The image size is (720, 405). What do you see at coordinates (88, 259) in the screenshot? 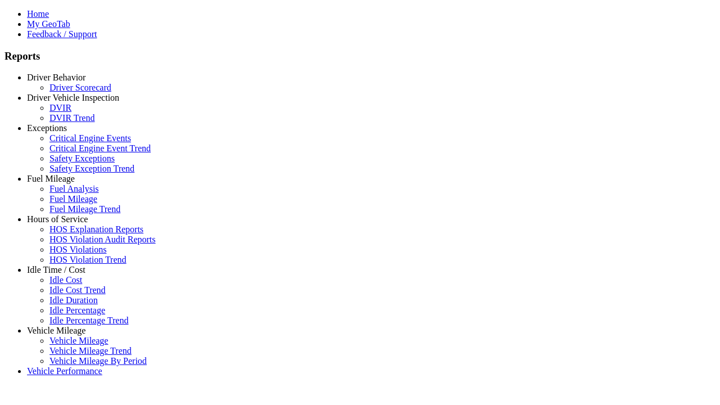
I see `a: HOS Violation Trend` at bounding box center [88, 259].